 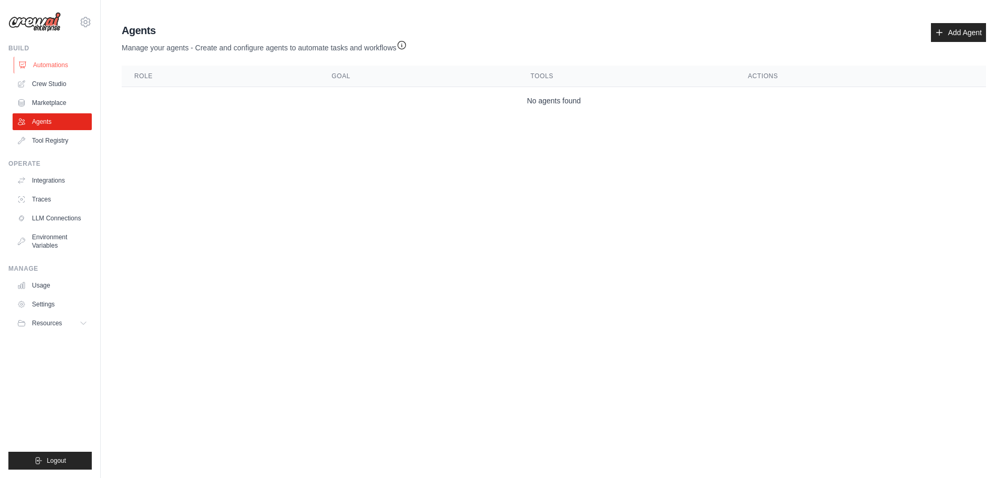 I want to click on th: Goal, so click(x=418, y=76).